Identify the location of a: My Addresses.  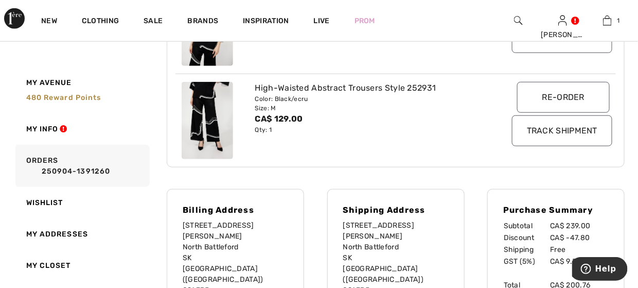
(81, 234).